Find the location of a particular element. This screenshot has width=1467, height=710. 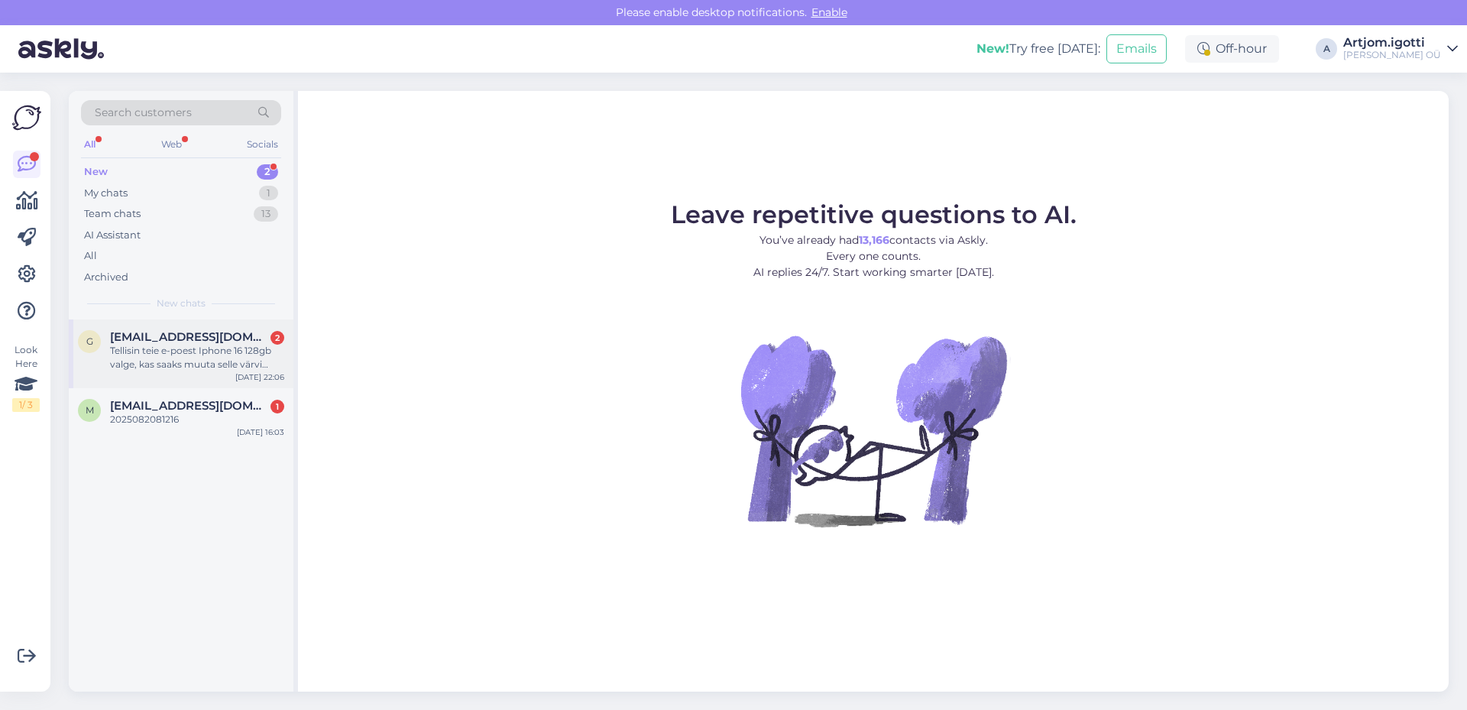

span: g is located at coordinates (89, 341).